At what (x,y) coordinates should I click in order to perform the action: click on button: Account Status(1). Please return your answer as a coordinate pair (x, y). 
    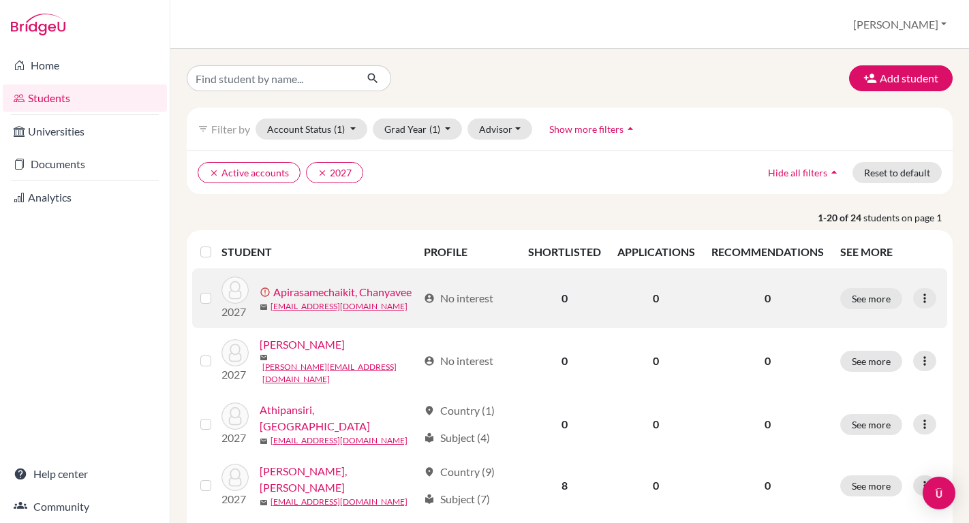
    Looking at the image, I should click on (311, 129).